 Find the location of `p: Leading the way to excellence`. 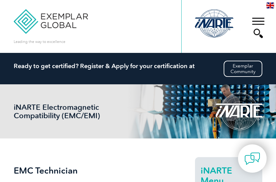

p: Leading the way to excellence is located at coordinates (40, 42).